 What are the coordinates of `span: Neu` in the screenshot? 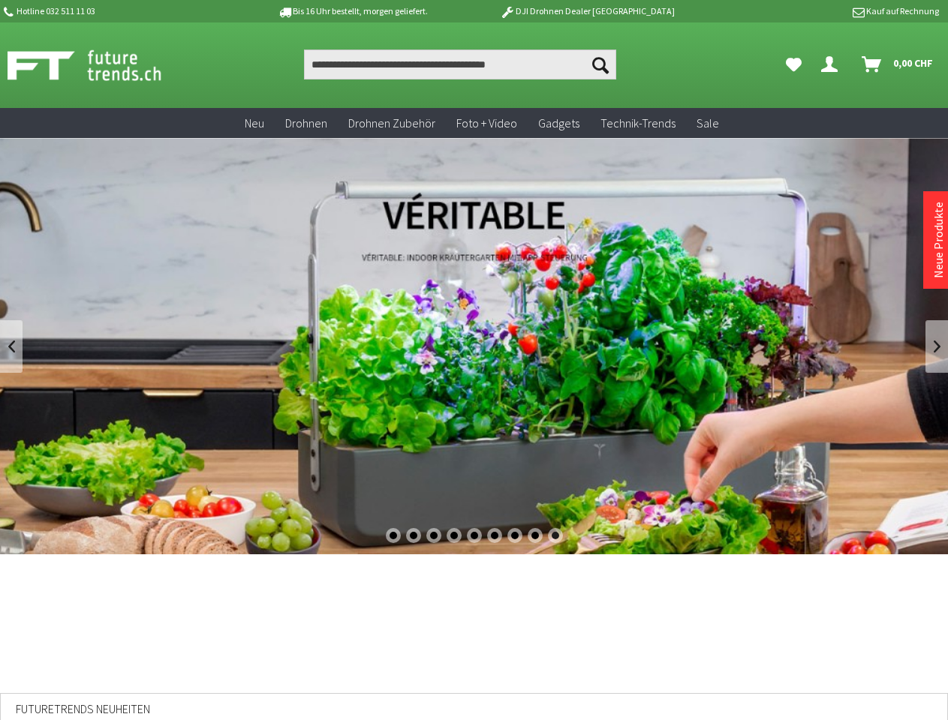 It's located at (254, 123).